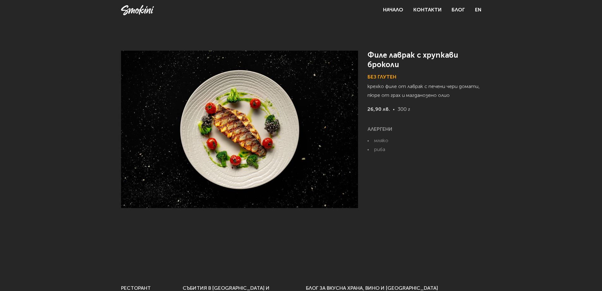  I want to click on a: Блог, so click(458, 10).